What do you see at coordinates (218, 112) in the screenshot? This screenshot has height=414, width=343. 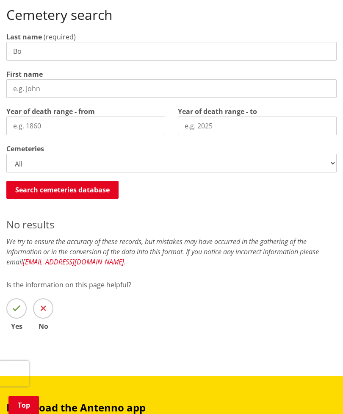 I see `label: Year of death range - to` at bounding box center [218, 112].